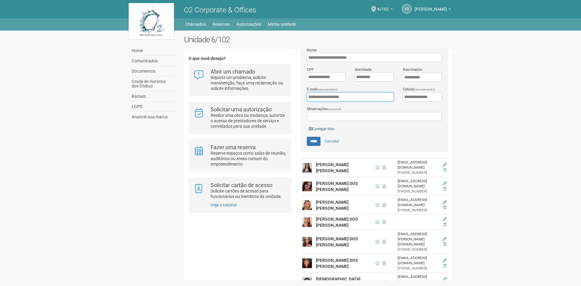  I want to click on a: Solicitar cartão de acesso Solicite cartões de acesso para funcionários ou membros da unidade., so click(240, 191).